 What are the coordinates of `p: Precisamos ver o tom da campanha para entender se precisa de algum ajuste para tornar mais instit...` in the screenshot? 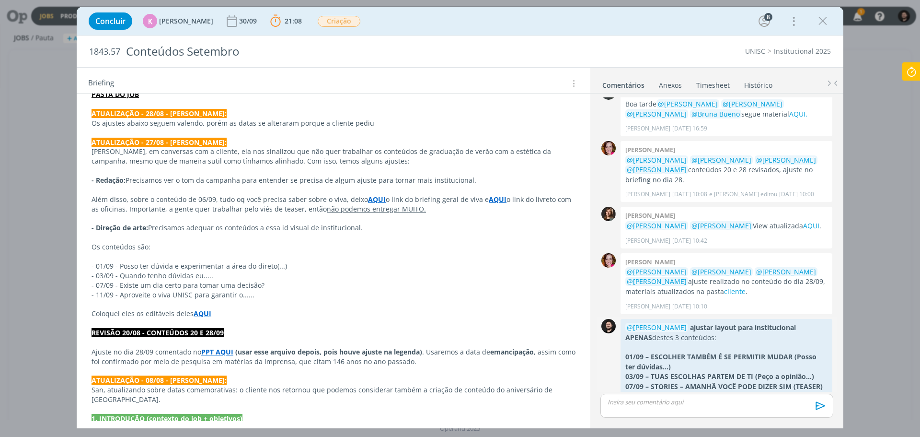 It's located at (334, 180).